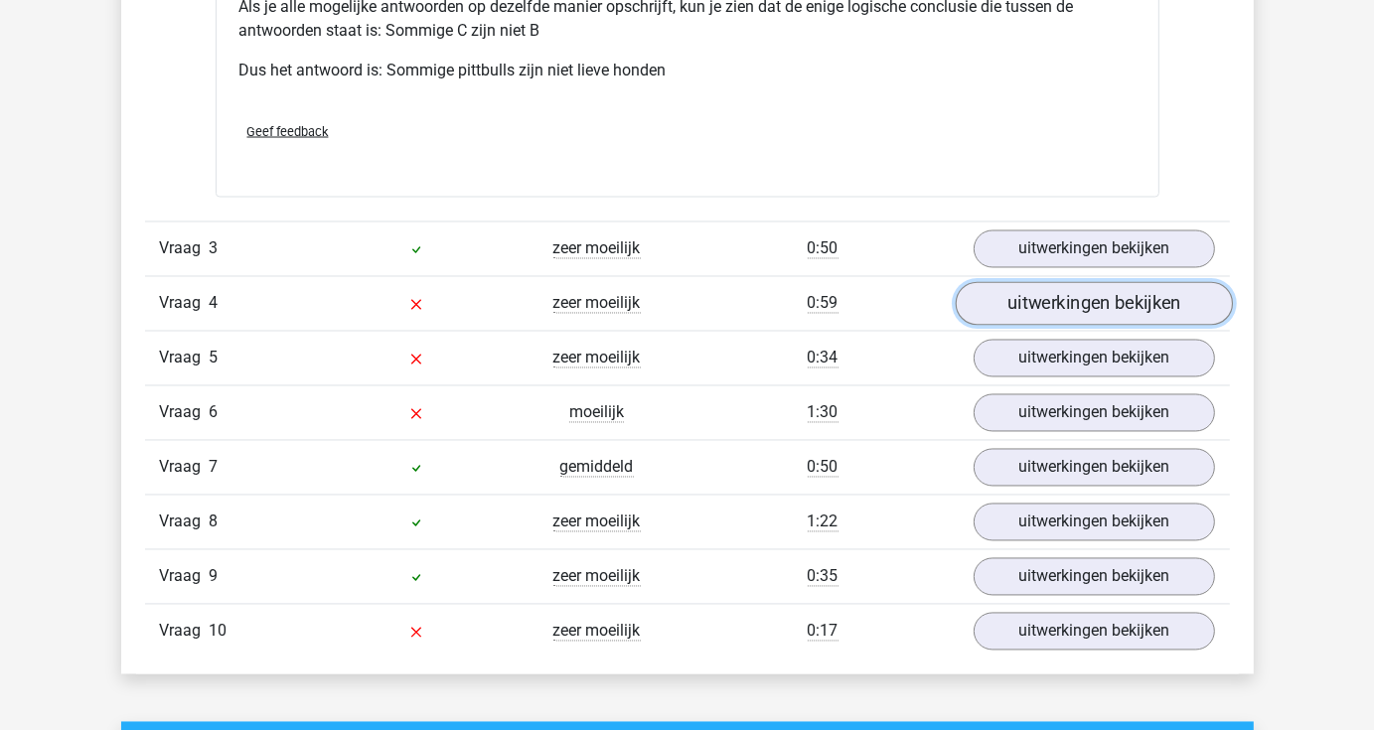  Describe the element at coordinates (214, 576) in the screenshot. I see `span: 9` at that location.